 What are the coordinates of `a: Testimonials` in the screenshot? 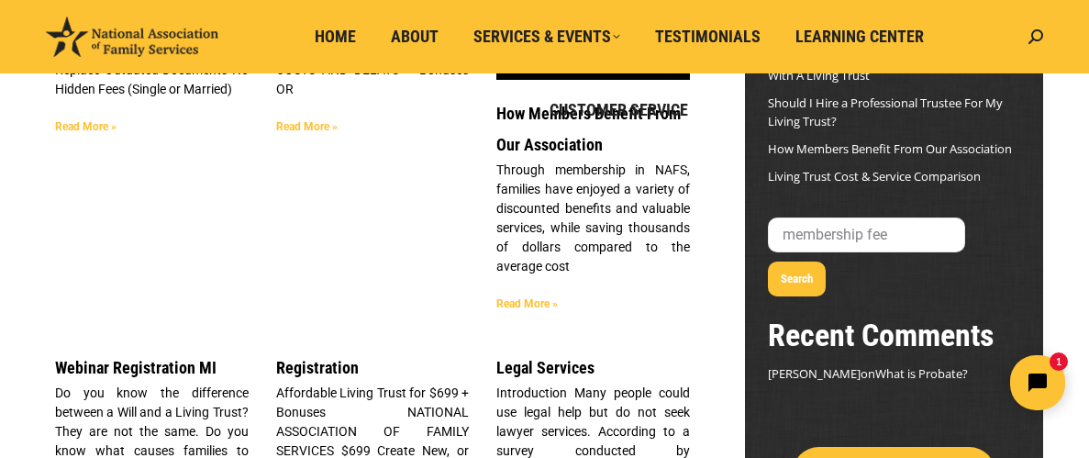 It's located at (707, 37).